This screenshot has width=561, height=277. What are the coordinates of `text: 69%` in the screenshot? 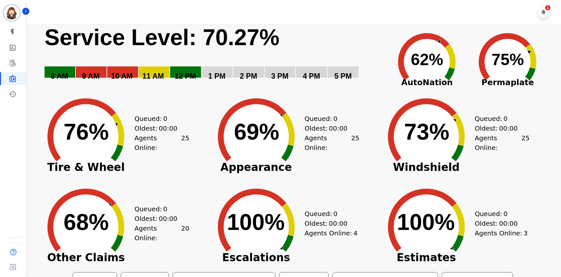 It's located at (257, 132).